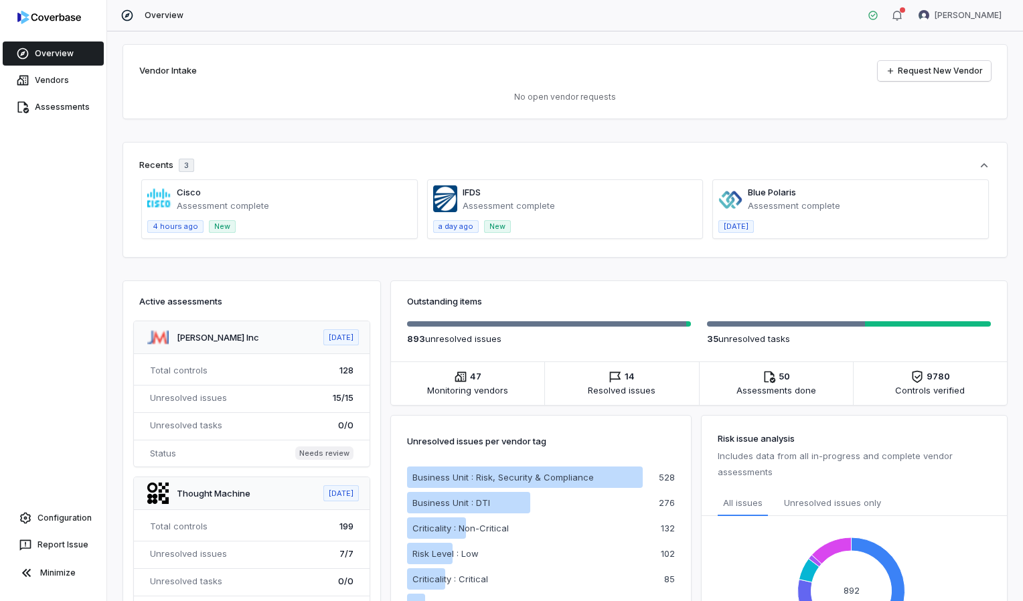 The width and height of the screenshot is (1023, 601). Describe the element at coordinates (214, 493) in the screenshot. I see `a: Thought Machine` at that location.